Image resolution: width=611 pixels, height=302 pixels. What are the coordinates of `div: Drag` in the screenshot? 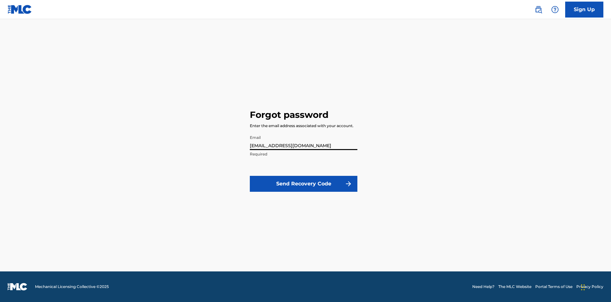 It's located at (583, 287).